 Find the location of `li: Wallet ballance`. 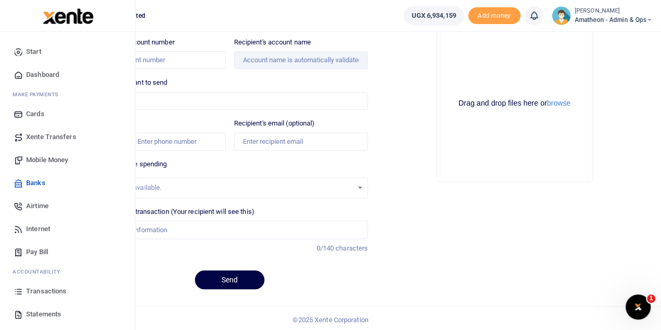

li: Wallet ballance is located at coordinates (433, 16).